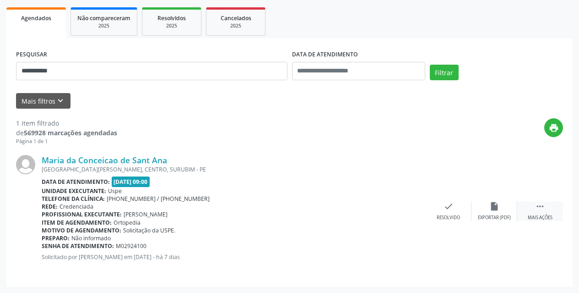  Describe the element at coordinates (104, 160) in the screenshot. I see `a: Maria da Conceicao de Sant Ana` at that location.